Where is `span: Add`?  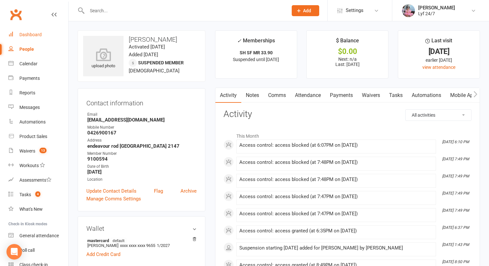 span: Add is located at coordinates (307, 11).